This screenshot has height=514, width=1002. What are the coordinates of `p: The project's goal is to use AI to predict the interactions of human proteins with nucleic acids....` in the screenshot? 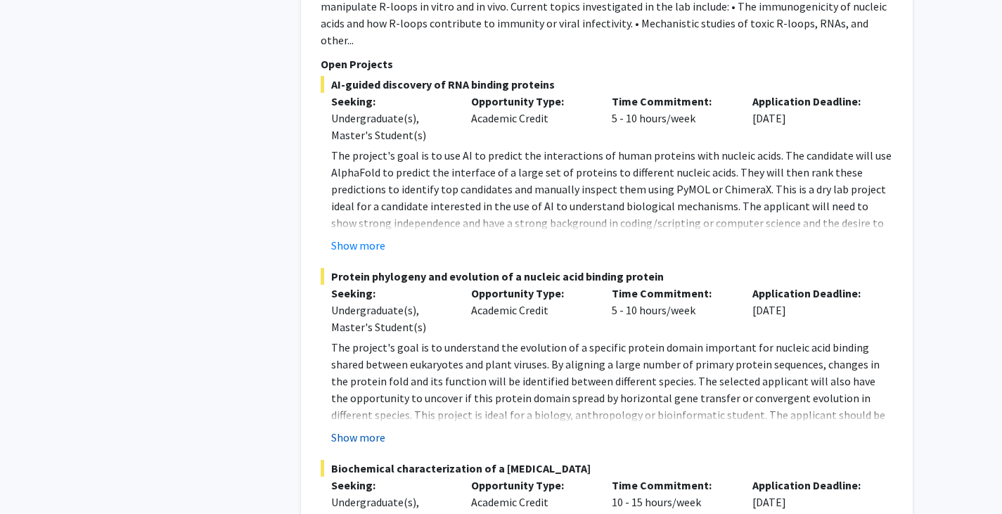 It's located at (612, 206).